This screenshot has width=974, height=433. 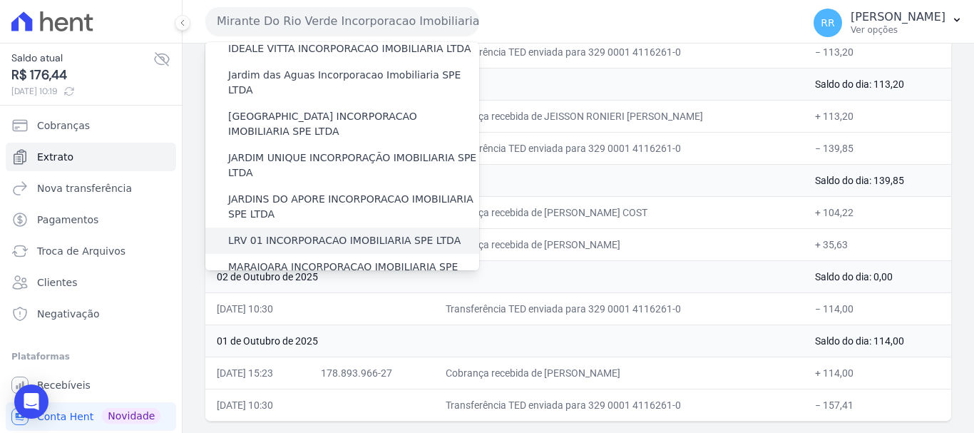 I want to click on span: Troca de Arquivos, so click(x=81, y=251).